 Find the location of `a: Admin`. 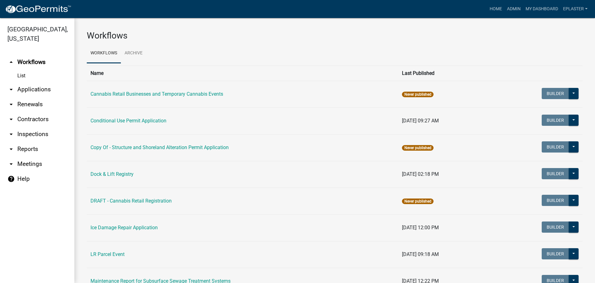

a: Admin is located at coordinates (514, 9).